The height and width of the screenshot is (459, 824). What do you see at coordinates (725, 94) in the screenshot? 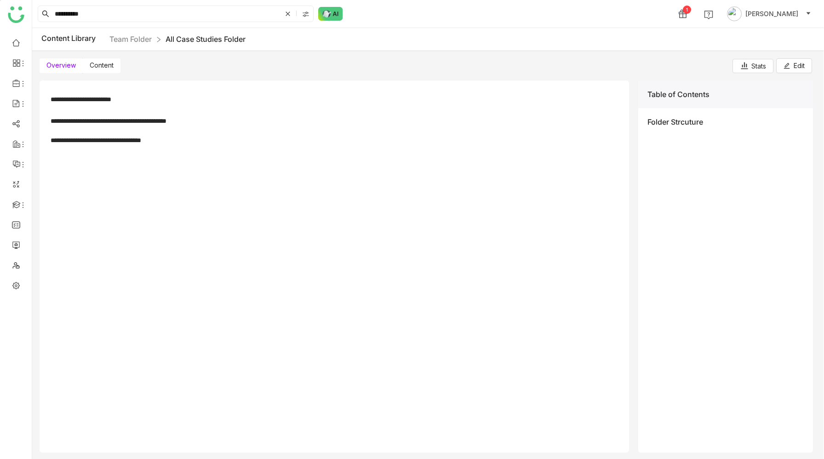
I see `div: Table of Contents` at bounding box center [725, 94].